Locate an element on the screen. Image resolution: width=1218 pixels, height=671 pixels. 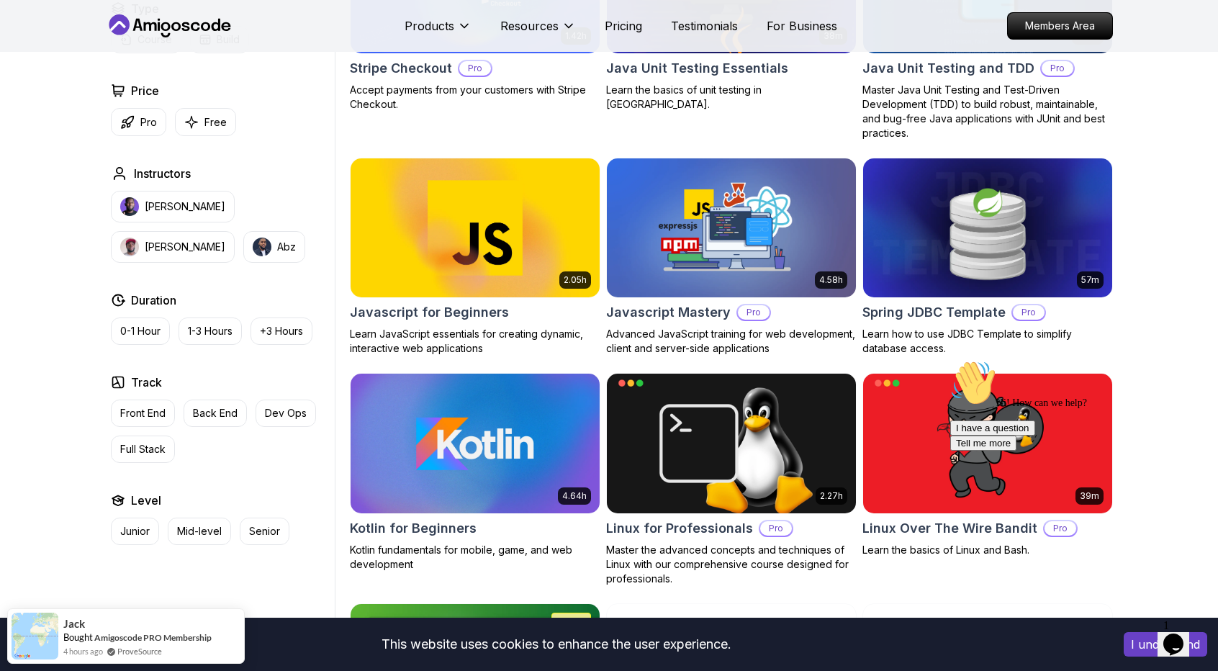
button: instructor imgAbz is located at coordinates (274, 247).